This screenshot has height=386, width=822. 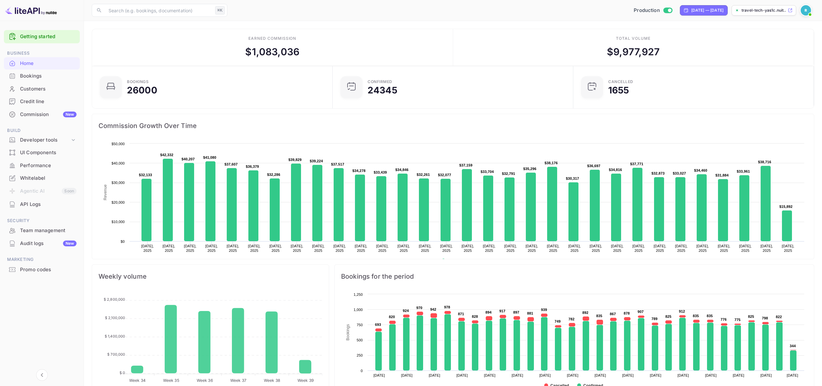 I want to click on text: $30,317, so click(x=573, y=178).